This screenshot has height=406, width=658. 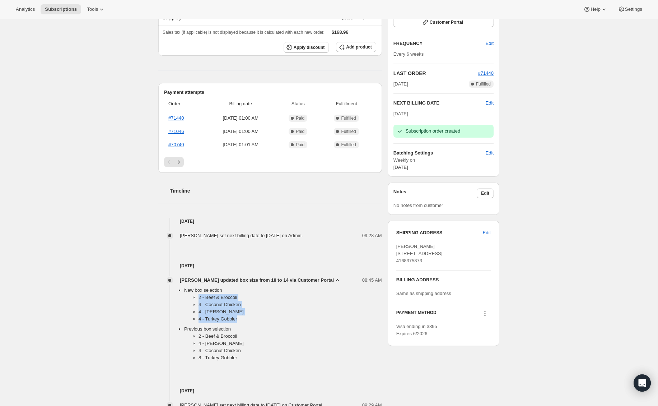 I want to click on a: #70740, so click(x=176, y=144).